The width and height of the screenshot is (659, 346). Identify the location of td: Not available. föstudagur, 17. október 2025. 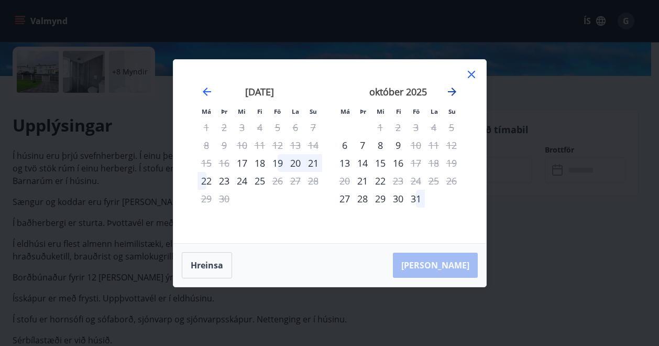
(416, 163).